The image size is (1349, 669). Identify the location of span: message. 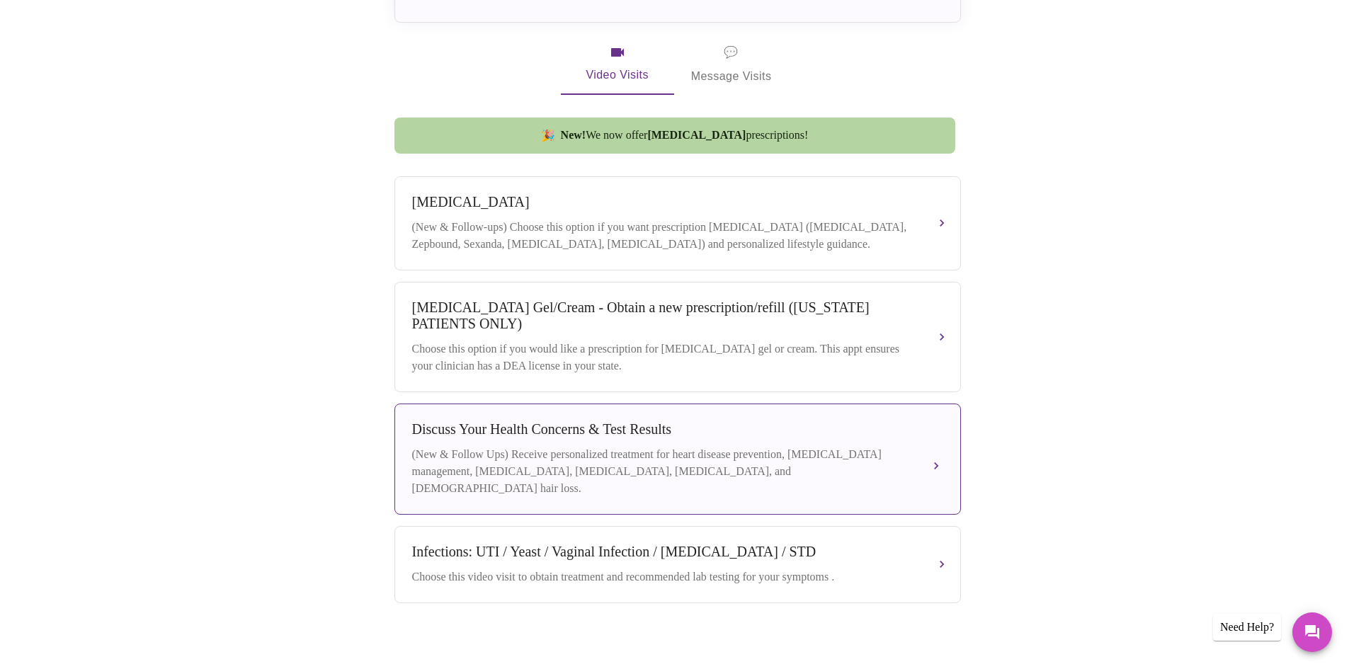
(731, 52).